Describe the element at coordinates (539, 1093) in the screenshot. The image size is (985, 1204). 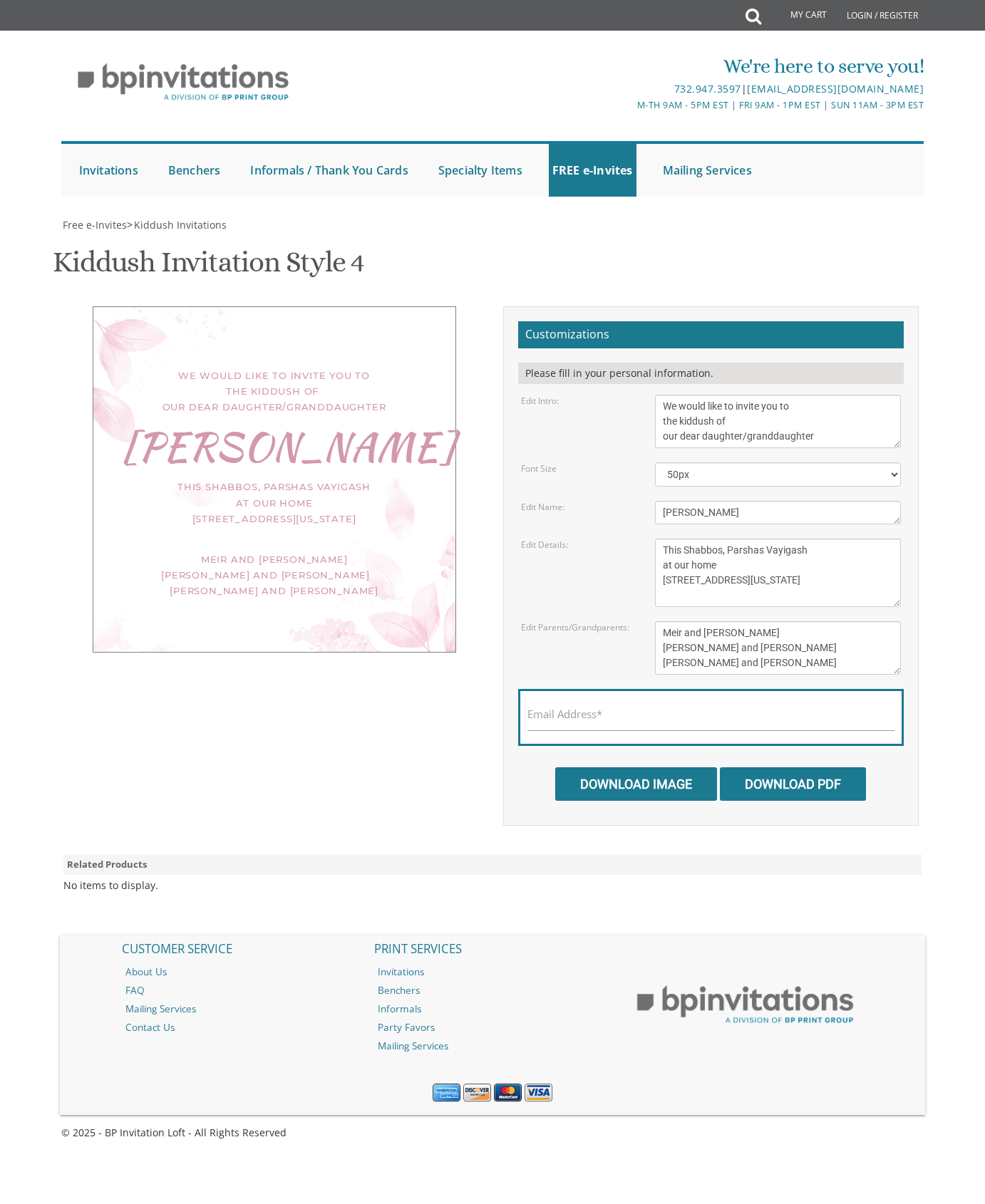
I see `img: Visa` at that location.